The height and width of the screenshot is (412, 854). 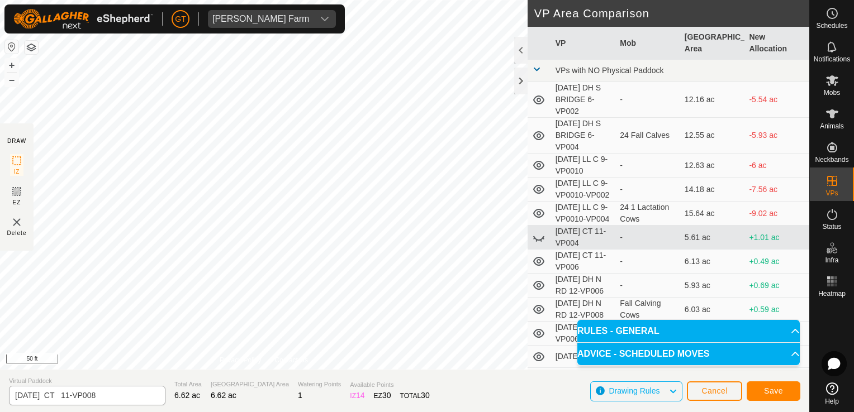 I want to click on td: +0.69 ac, so click(x=777, y=285).